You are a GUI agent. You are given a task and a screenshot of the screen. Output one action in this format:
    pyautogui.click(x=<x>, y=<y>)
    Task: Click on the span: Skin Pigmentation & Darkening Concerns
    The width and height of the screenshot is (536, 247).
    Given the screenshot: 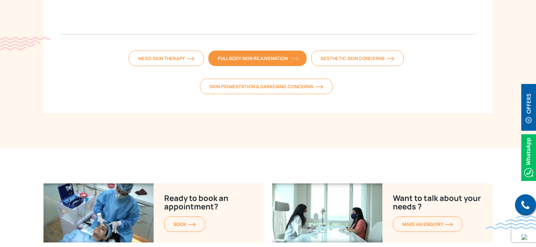 What is the action you would take?
    pyautogui.click(x=266, y=86)
    